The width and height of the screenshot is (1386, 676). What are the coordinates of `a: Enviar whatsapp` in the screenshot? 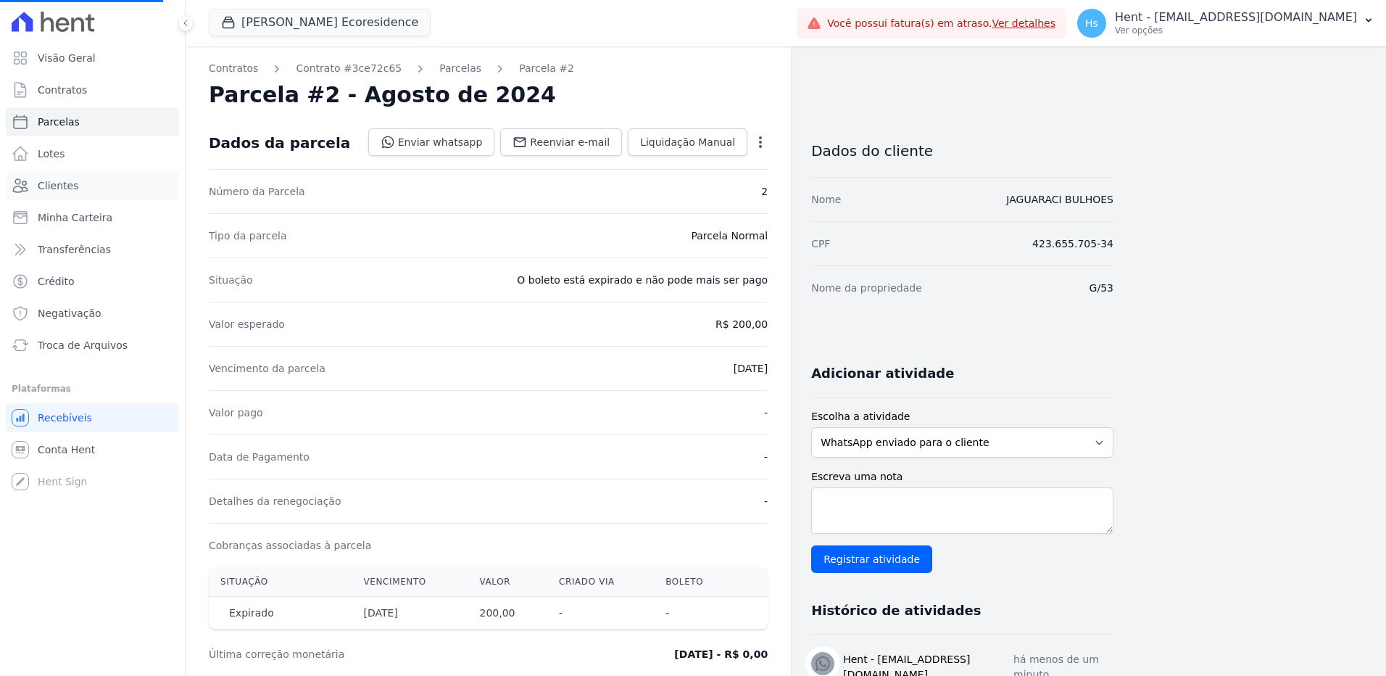 It's located at (431, 142).